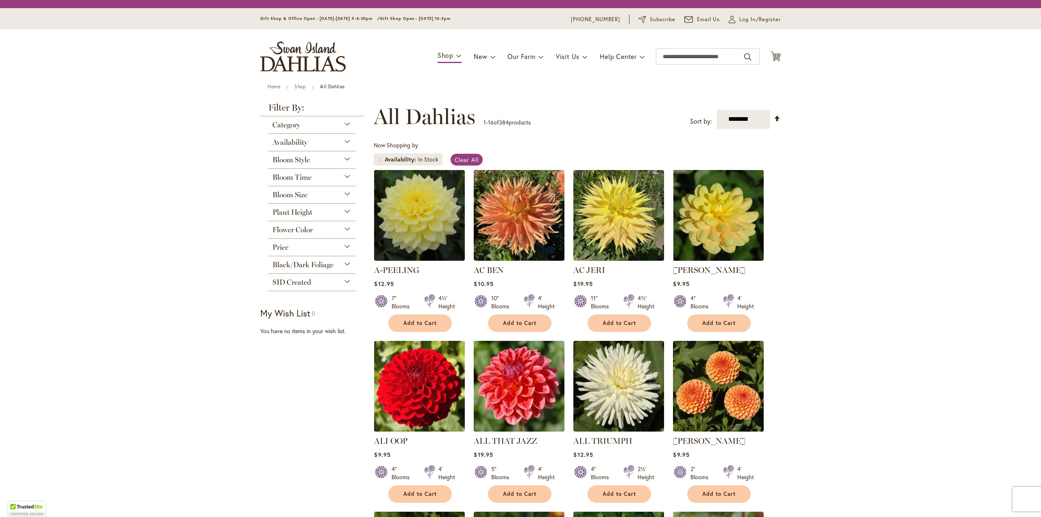  What do you see at coordinates (718, 429) in the screenshot?
I see `a: AMBER QUEEN` at bounding box center [718, 429].